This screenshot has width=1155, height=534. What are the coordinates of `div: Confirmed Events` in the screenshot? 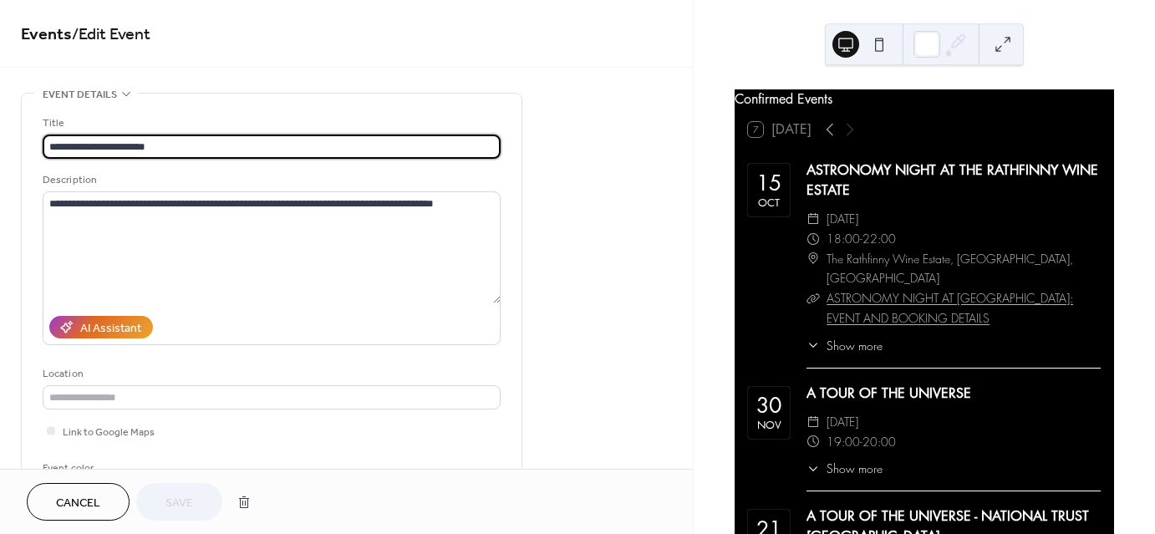 It's located at (924, 99).